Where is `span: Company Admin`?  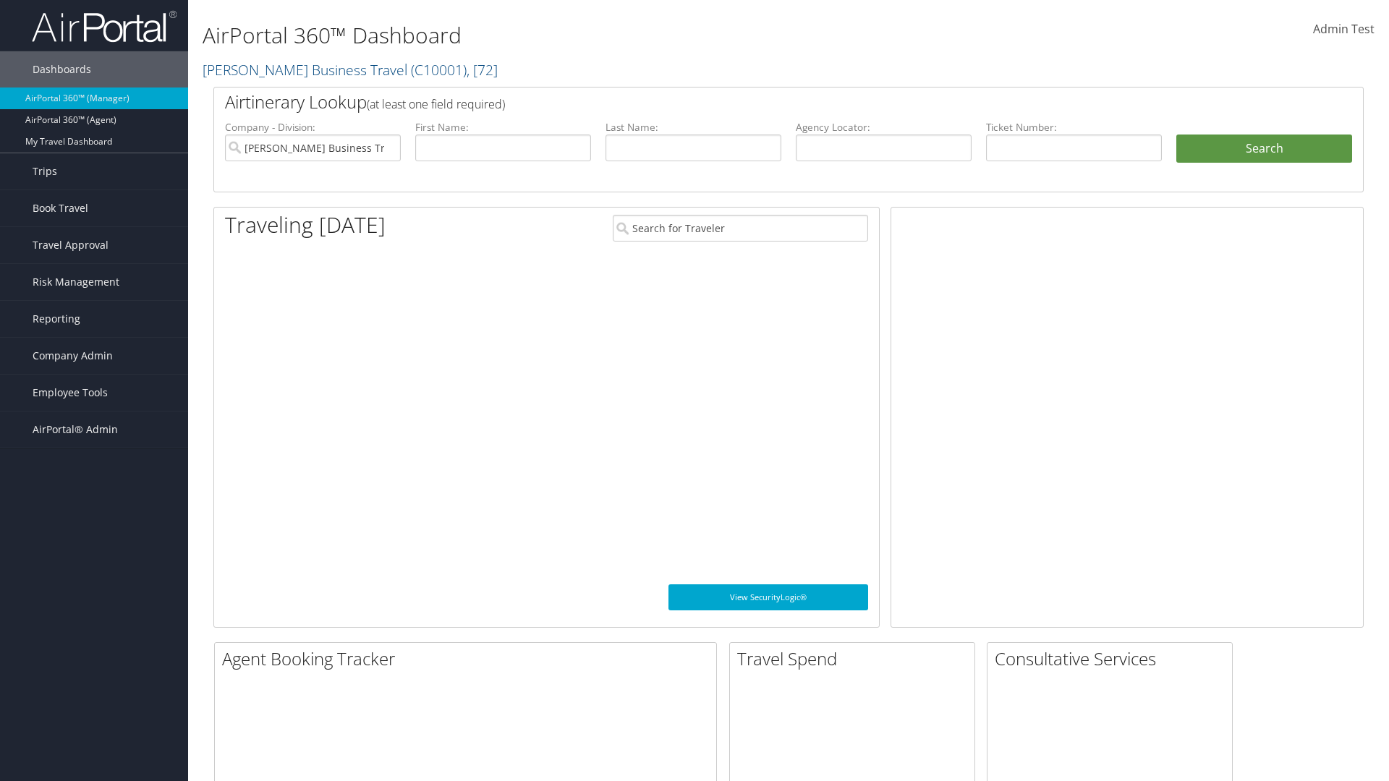
span: Company Admin is located at coordinates (72, 356).